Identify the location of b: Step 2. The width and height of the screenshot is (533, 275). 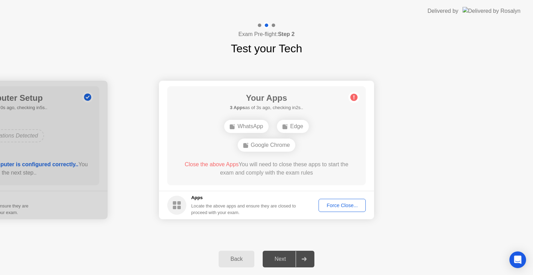
(286, 34).